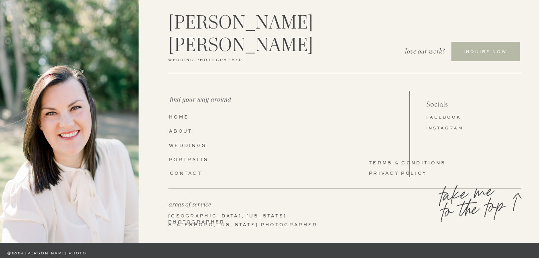 The height and width of the screenshot is (258, 539). Describe the element at coordinates (489, 222) in the screenshot. I see `a: to the top` at that location.